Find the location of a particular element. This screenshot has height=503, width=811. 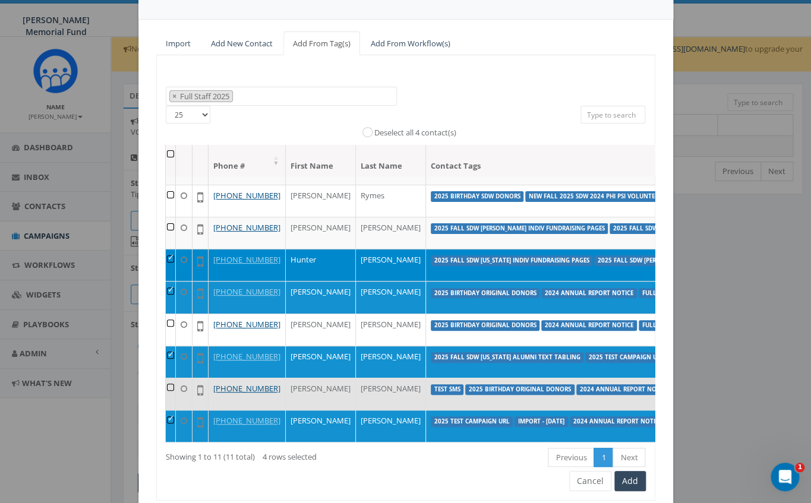

th: Last Name is located at coordinates (391, 160).